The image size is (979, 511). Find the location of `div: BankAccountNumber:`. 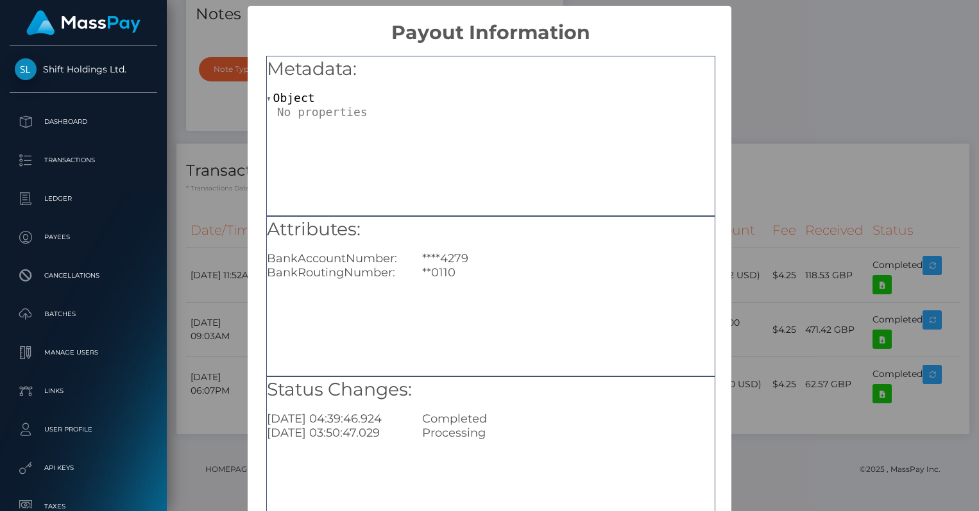

div: BankAccountNumber: is located at coordinates (335, 259).